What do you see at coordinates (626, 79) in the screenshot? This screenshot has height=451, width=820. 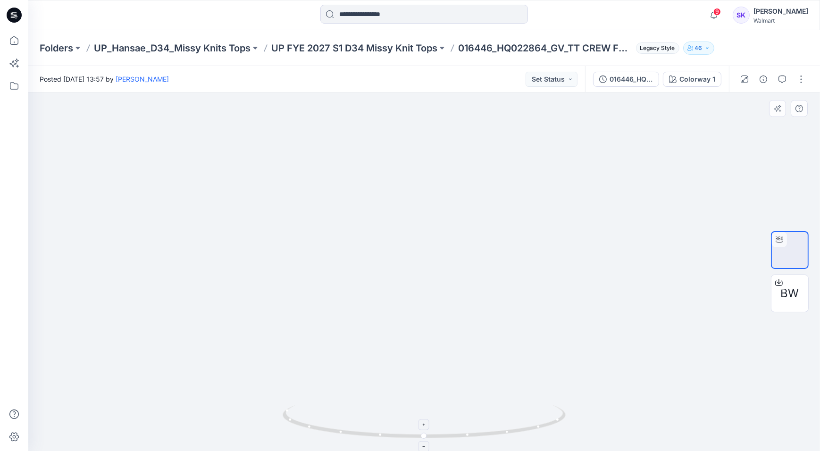 I see `button: 016446_HQ022864_GV_TT CREW FLUTTER SS TOP` at bounding box center [626, 79].